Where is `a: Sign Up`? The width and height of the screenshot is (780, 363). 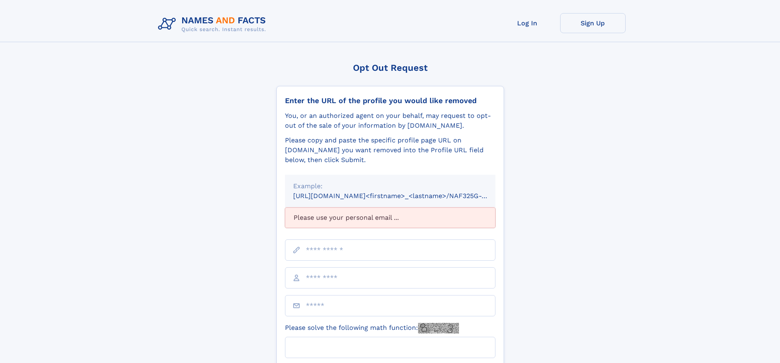
a: Sign Up is located at coordinates (593, 23).